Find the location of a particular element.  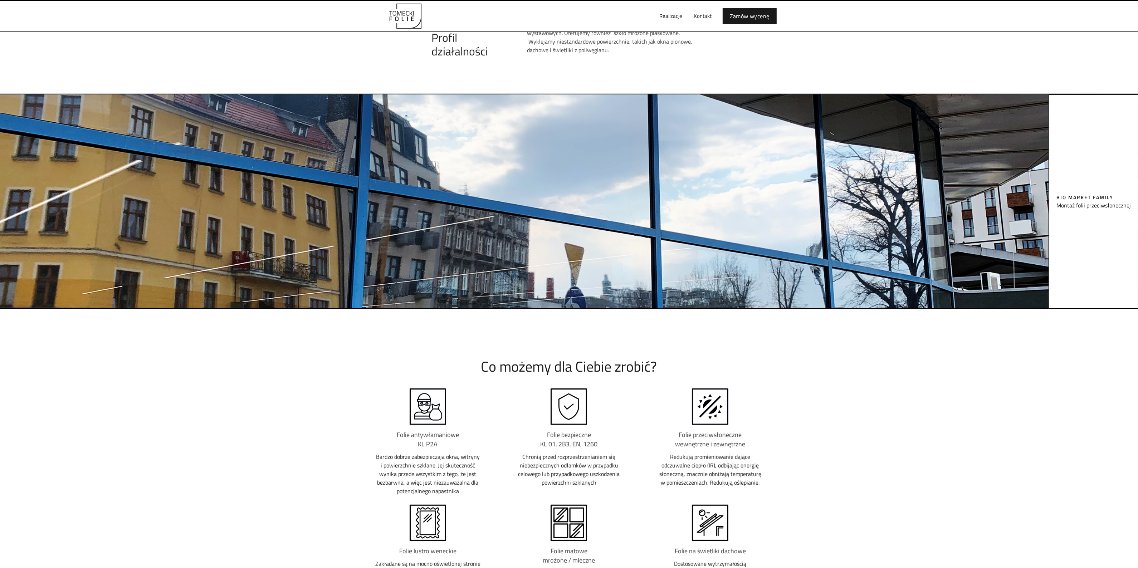

h2: Co możemy dla Ciebie zrobić? is located at coordinates (569, 367).